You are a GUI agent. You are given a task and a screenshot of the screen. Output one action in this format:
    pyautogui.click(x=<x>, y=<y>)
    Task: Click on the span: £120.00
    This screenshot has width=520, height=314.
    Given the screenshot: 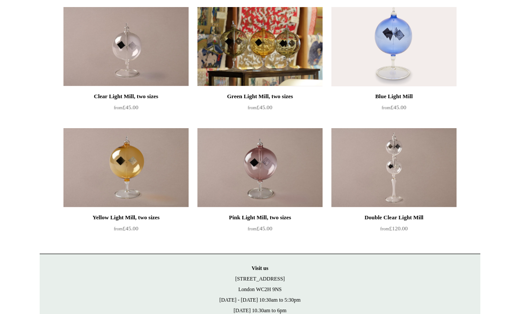 What is the action you would take?
    pyautogui.click(x=394, y=228)
    